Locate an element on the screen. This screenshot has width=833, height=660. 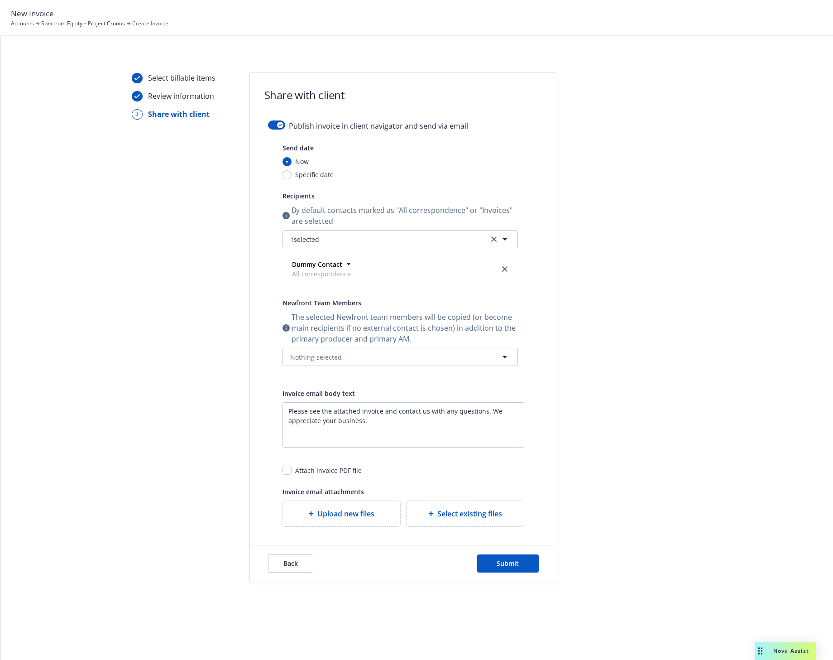
span: Now is located at coordinates (302, 161).